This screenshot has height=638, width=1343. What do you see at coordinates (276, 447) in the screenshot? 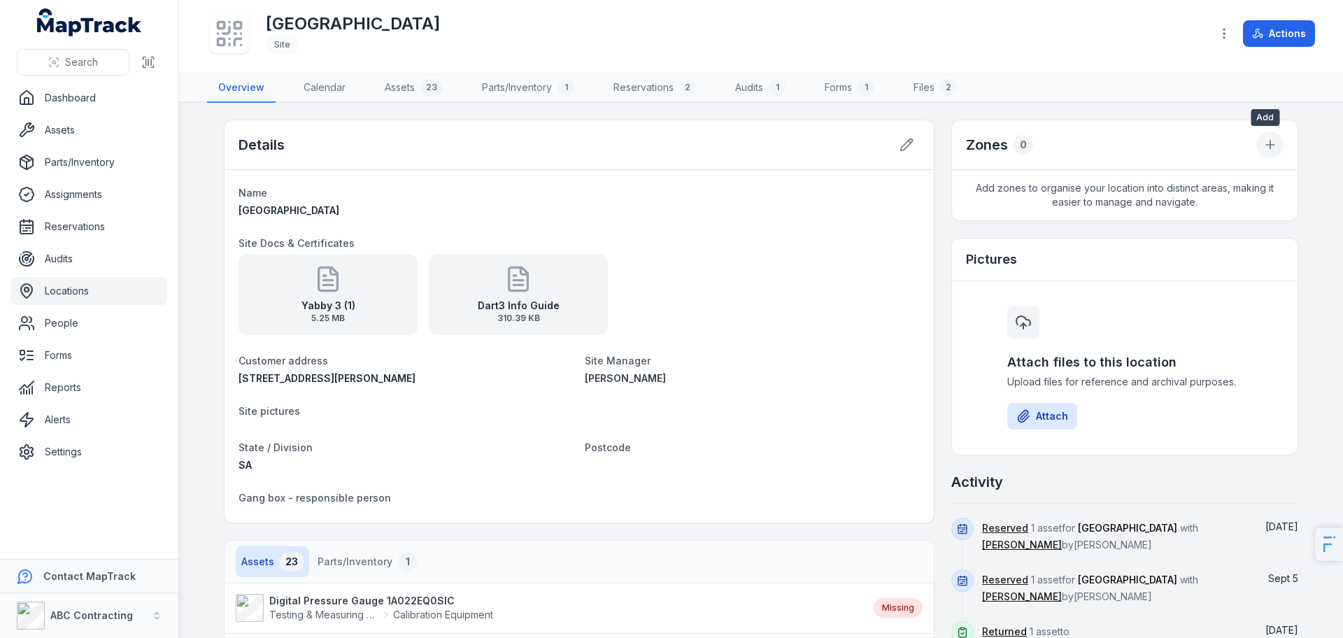
I see `span: State / Division` at bounding box center [276, 447].